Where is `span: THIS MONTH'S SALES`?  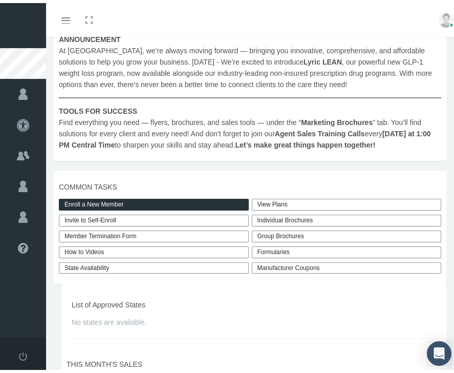 span: THIS MONTH'S SALES is located at coordinates (254, 361).